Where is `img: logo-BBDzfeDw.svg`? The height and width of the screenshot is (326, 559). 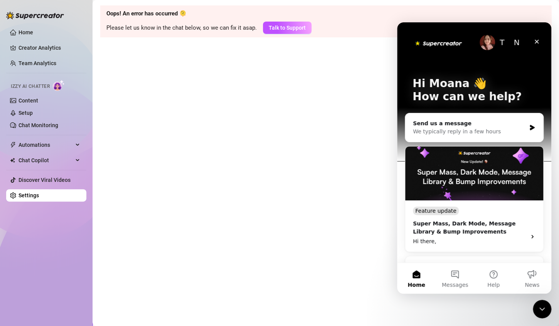 img: logo-BBDzfeDw.svg is located at coordinates (35, 15).